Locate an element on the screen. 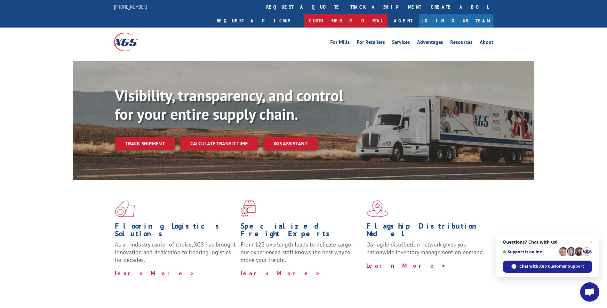 The image size is (607, 308). a: XGS ASSISTANT is located at coordinates (290, 143).